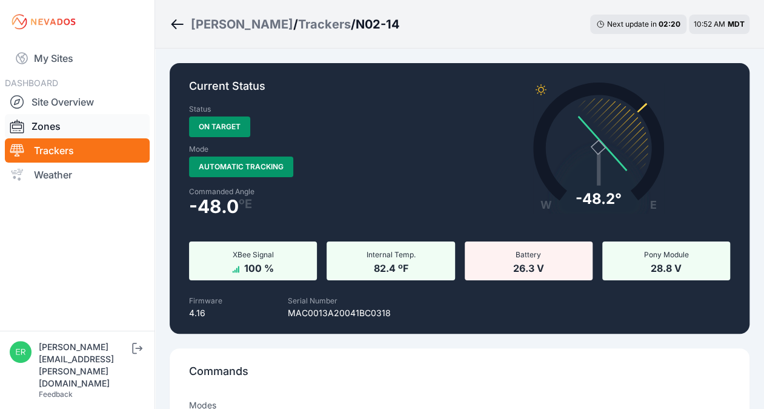 This screenshot has width=764, height=409. Describe the element at coordinates (340, 313) in the screenshot. I see `p: MAC0013A20041BC0318` at that location.